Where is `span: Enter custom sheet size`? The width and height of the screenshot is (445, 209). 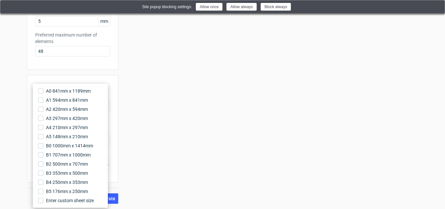 span: Enter custom sheet size is located at coordinates (70, 200).